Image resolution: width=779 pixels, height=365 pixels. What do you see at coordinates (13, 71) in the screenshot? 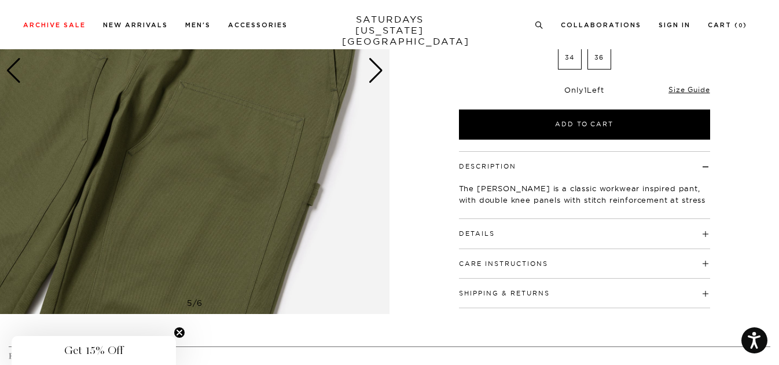
I see `div: Previous slide` at bounding box center [13, 71].